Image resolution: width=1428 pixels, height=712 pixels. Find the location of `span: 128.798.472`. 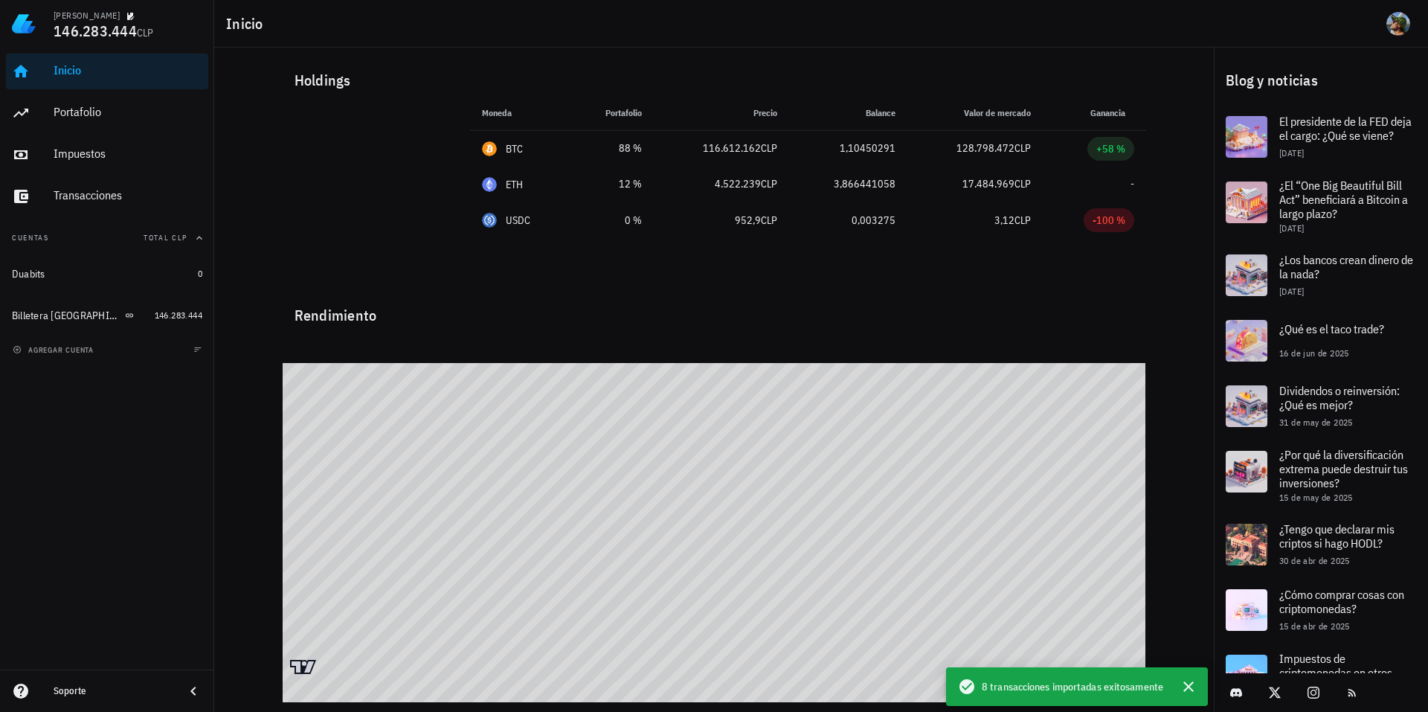

span: 128.798.472 is located at coordinates (985, 148).